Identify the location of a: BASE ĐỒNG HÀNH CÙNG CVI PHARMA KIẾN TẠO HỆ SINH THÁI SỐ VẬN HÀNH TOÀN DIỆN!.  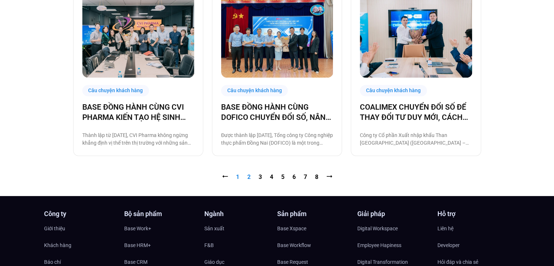
(138, 112).